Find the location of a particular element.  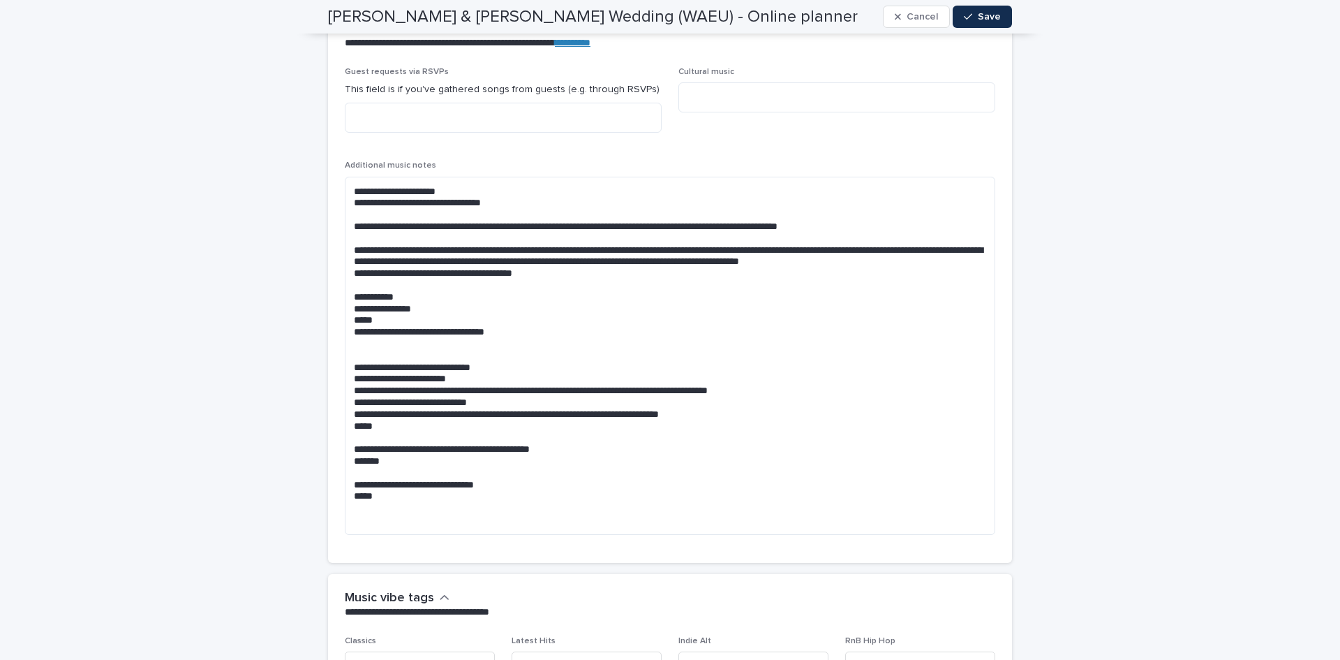

span: Latest Hits is located at coordinates (533, 641).